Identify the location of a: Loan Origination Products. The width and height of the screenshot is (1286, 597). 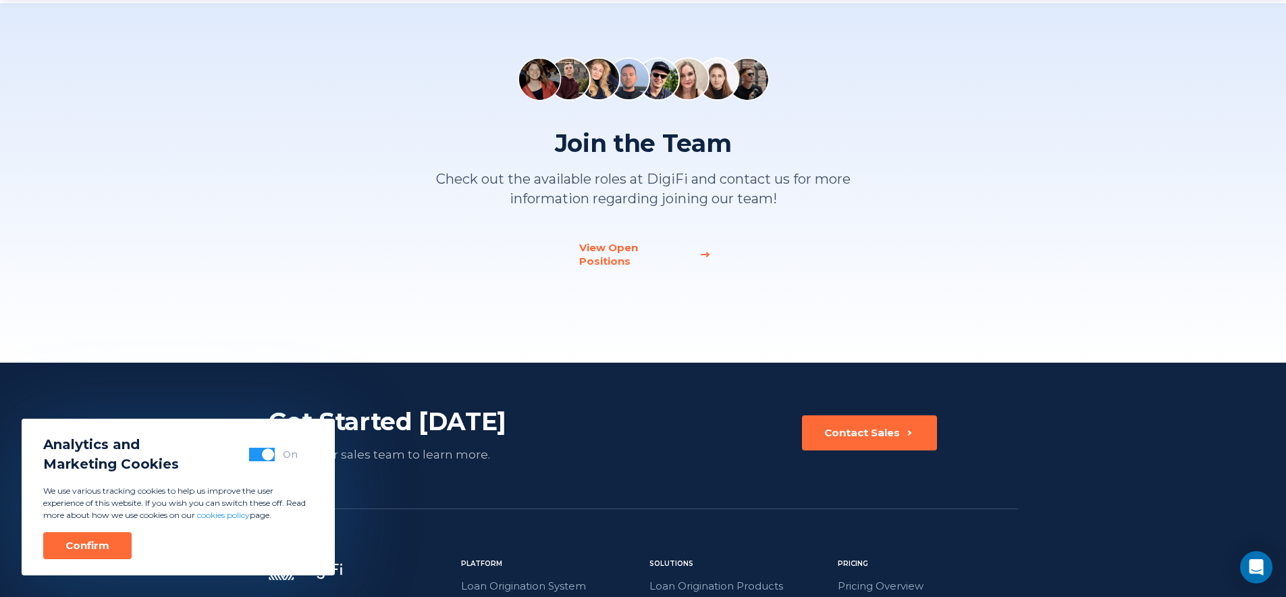
(739, 586).